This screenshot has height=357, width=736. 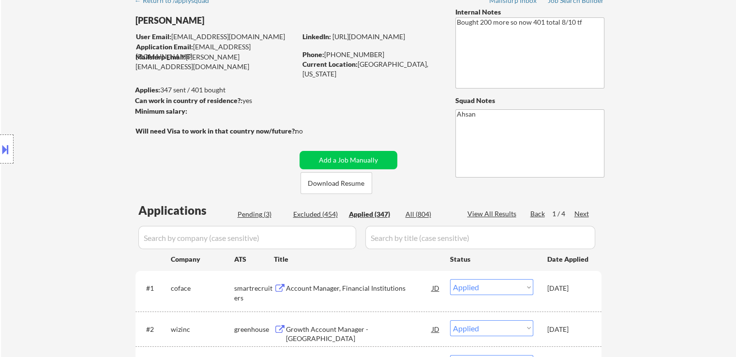 I want to click on strong: Mailslurp Email:, so click(x=161, y=57).